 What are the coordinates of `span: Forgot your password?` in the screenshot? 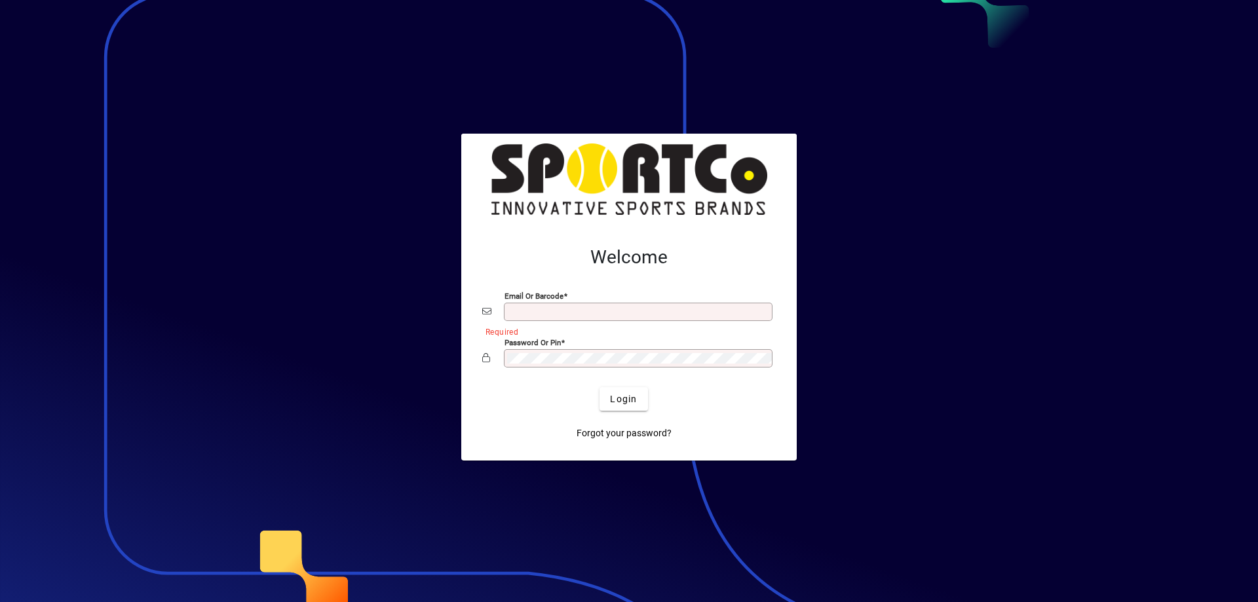 It's located at (624, 433).